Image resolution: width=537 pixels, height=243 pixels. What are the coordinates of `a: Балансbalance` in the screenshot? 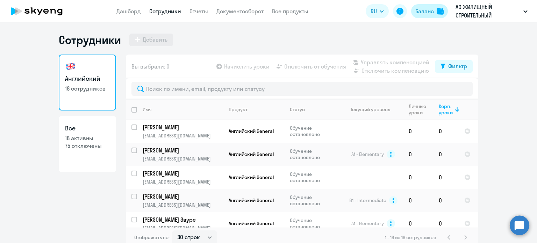 It's located at (430, 11).